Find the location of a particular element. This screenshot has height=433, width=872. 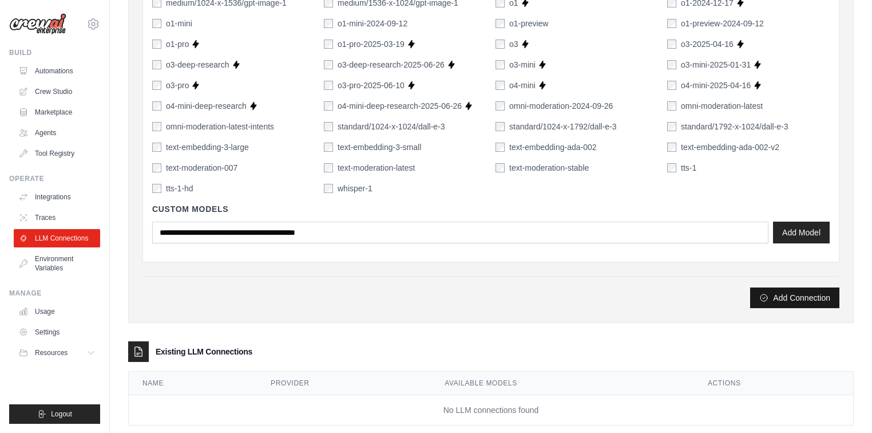

label: o3-mini is located at coordinates (522, 65).